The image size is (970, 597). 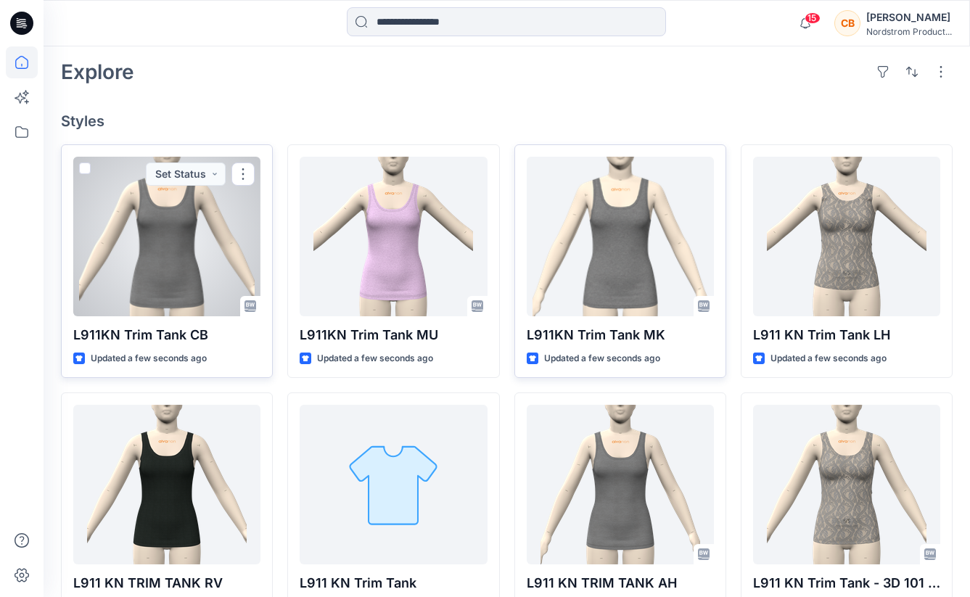 I want to click on a: L911KN Trim Tank CB, so click(x=167, y=236).